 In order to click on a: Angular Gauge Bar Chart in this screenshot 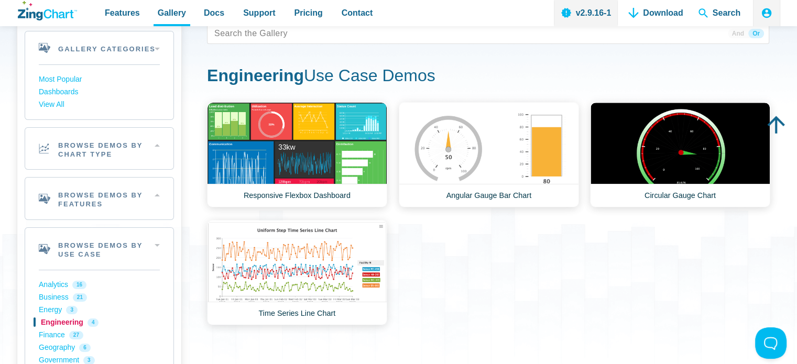, I will do `click(489, 155)`.